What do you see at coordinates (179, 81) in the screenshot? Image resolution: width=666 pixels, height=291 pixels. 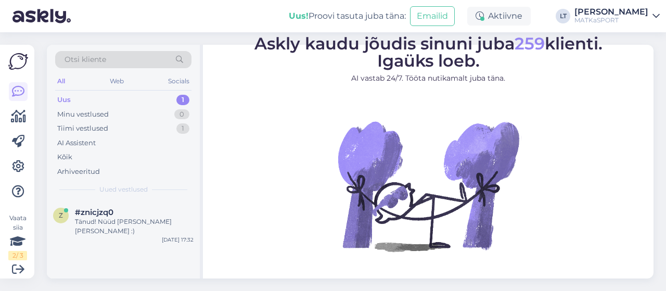 I see `div: Socials` at bounding box center [179, 81].